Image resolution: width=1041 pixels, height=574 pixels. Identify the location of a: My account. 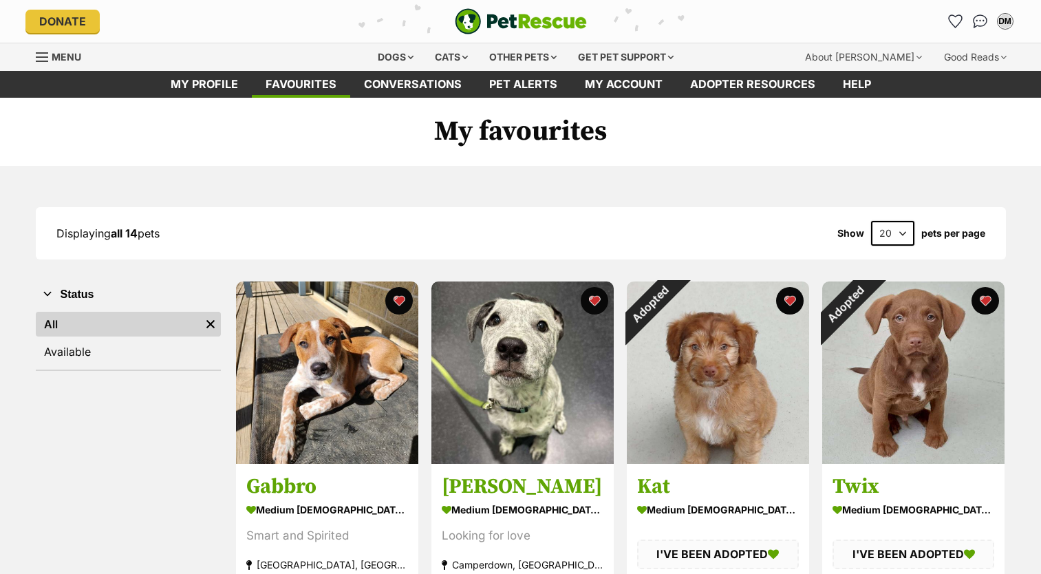
(624, 84).